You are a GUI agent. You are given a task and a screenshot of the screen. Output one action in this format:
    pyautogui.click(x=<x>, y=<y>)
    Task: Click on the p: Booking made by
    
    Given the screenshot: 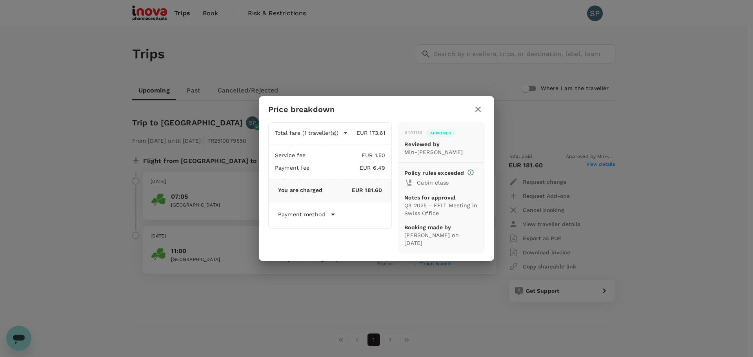 What is the action you would take?
    pyautogui.click(x=441, y=228)
    